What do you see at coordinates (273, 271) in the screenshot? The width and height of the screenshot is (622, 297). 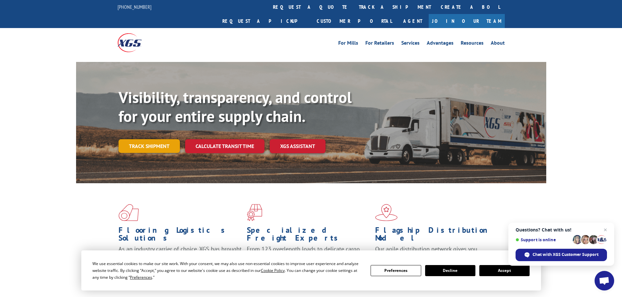 I see `span: Cookie Policy` at bounding box center [273, 271].